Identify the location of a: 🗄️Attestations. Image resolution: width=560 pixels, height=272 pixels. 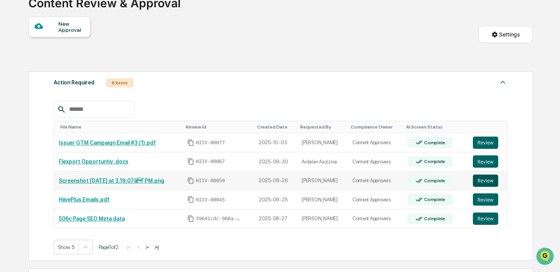
(75, 101).